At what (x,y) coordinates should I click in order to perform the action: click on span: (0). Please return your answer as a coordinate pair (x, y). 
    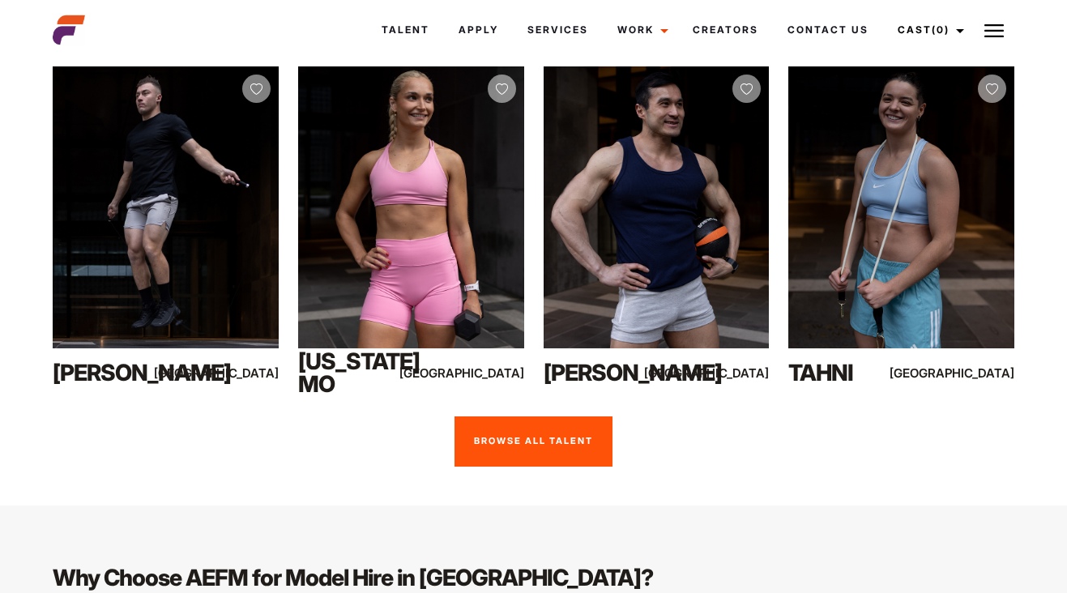
    Looking at the image, I should click on (941, 29).